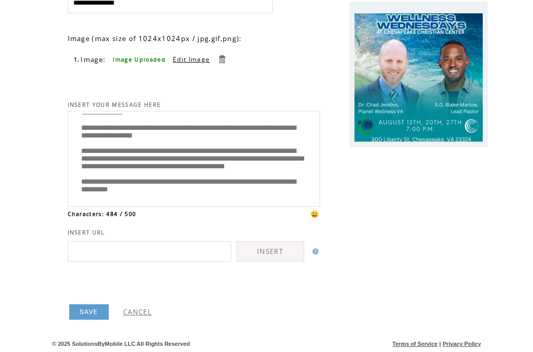 This screenshot has height=352, width=533. What do you see at coordinates (191, 59) in the screenshot?
I see `a: Edit Image` at bounding box center [191, 59].